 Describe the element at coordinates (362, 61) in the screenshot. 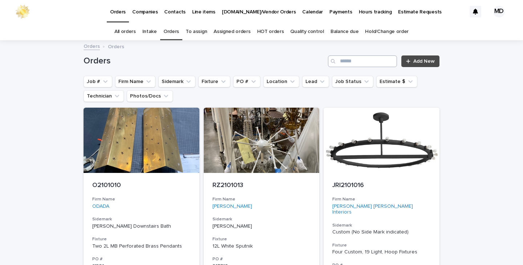

I see `div: Search` at that location.